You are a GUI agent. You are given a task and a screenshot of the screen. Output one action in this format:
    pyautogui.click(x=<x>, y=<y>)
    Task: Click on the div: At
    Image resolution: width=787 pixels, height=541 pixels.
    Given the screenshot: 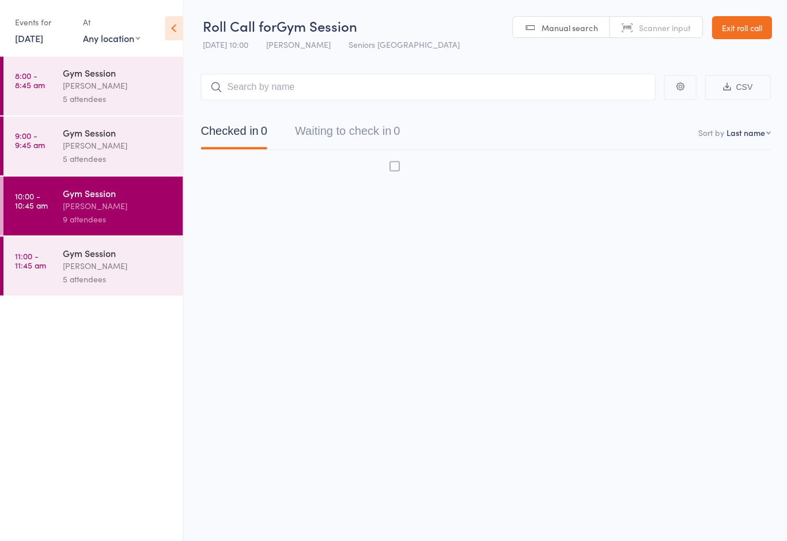 What is the action you would take?
    pyautogui.click(x=111, y=22)
    